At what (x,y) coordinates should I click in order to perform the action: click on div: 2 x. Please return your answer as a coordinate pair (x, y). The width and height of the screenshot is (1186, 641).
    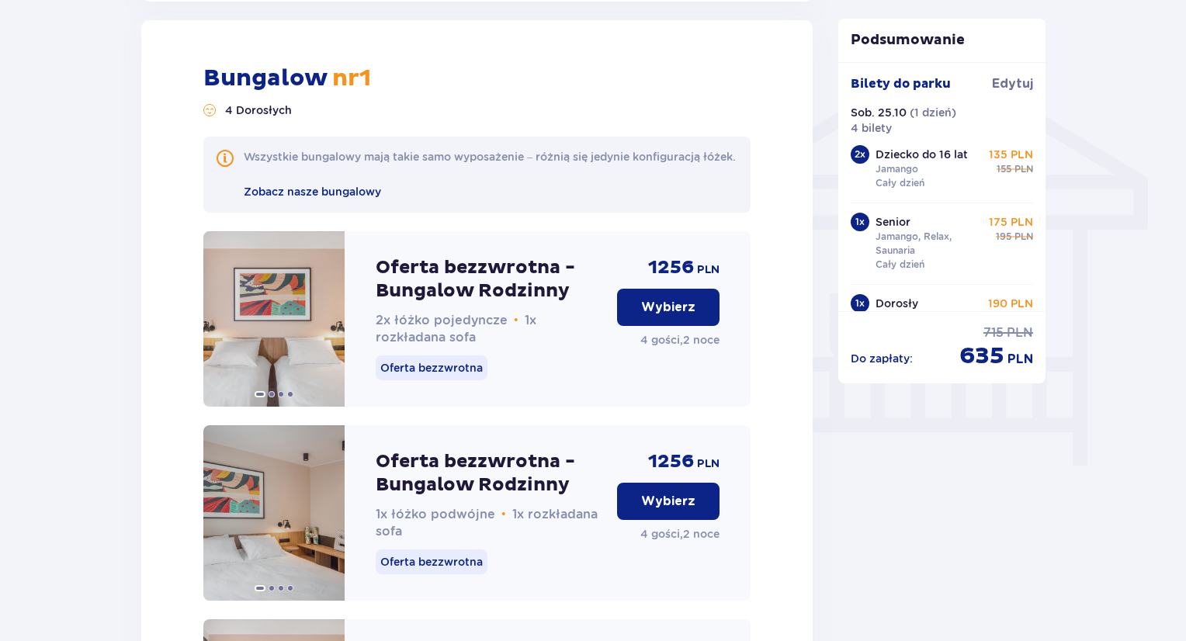
    Looking at the image, I should click on (860, 154).